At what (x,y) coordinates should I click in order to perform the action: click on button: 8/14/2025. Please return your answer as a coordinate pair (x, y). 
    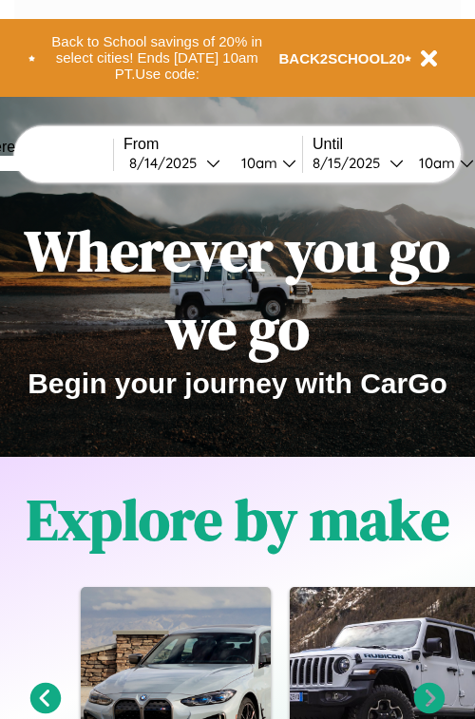
    Looking at the image, I should click on (175, 162).